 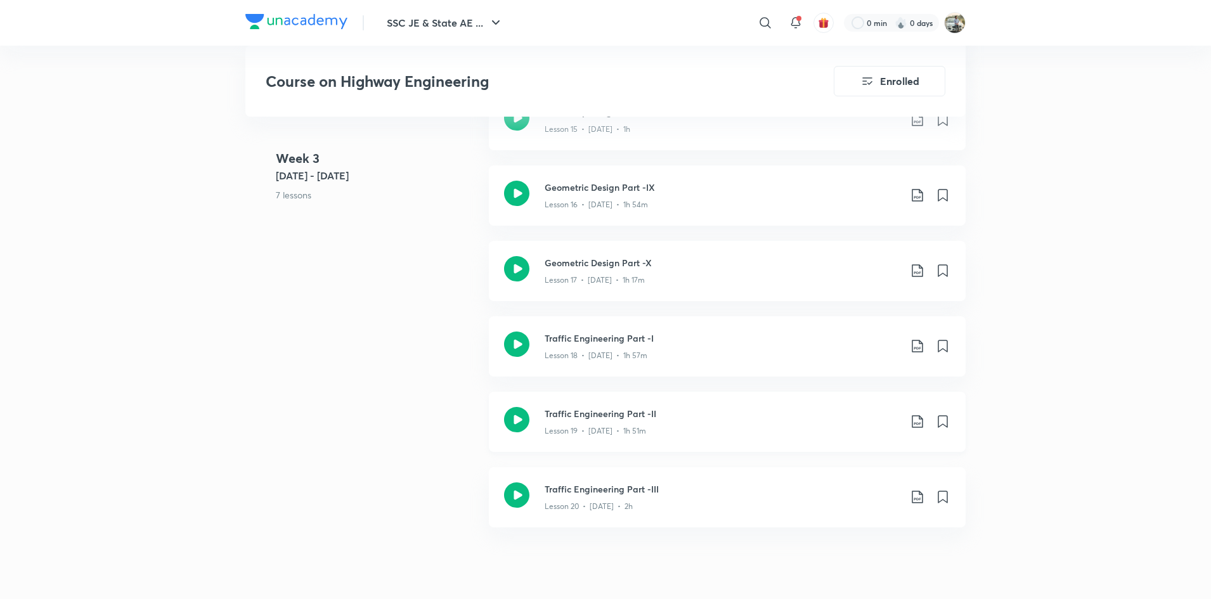 I want to click on h3: Geometric Design Part -X, so click(x=722, y=262).